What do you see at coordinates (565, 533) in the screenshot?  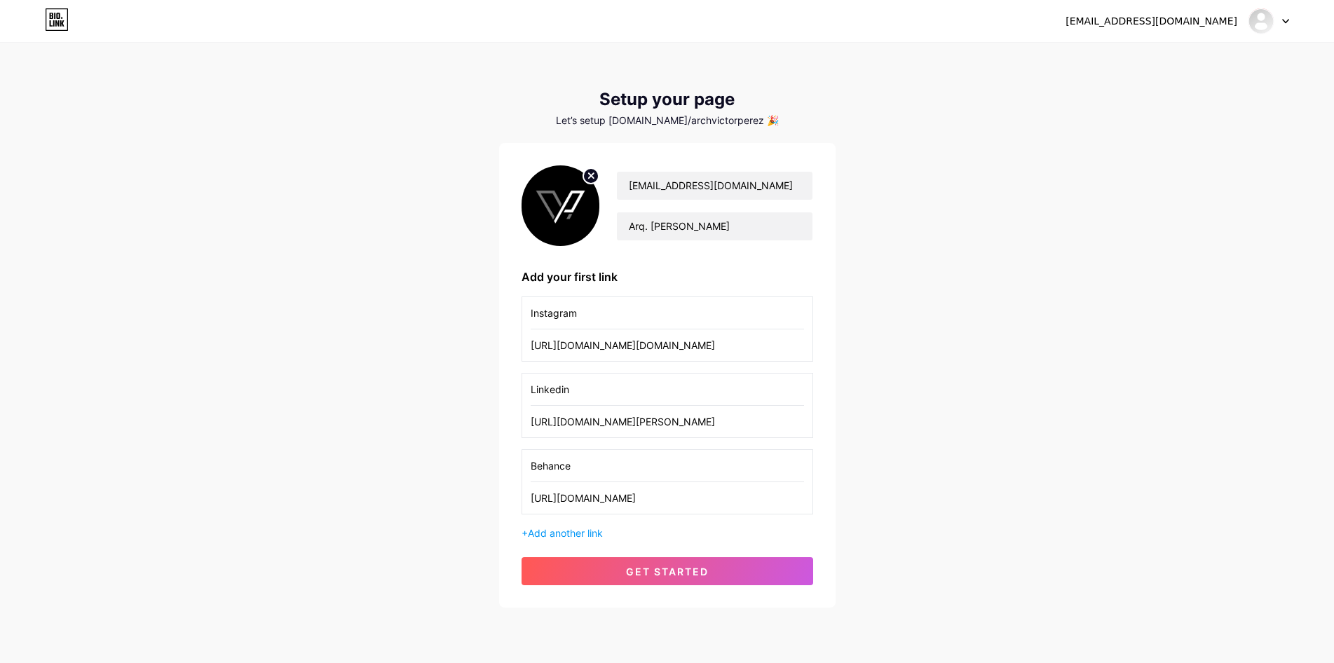 I see `span: Add another link` at bounding box center [565, 533].